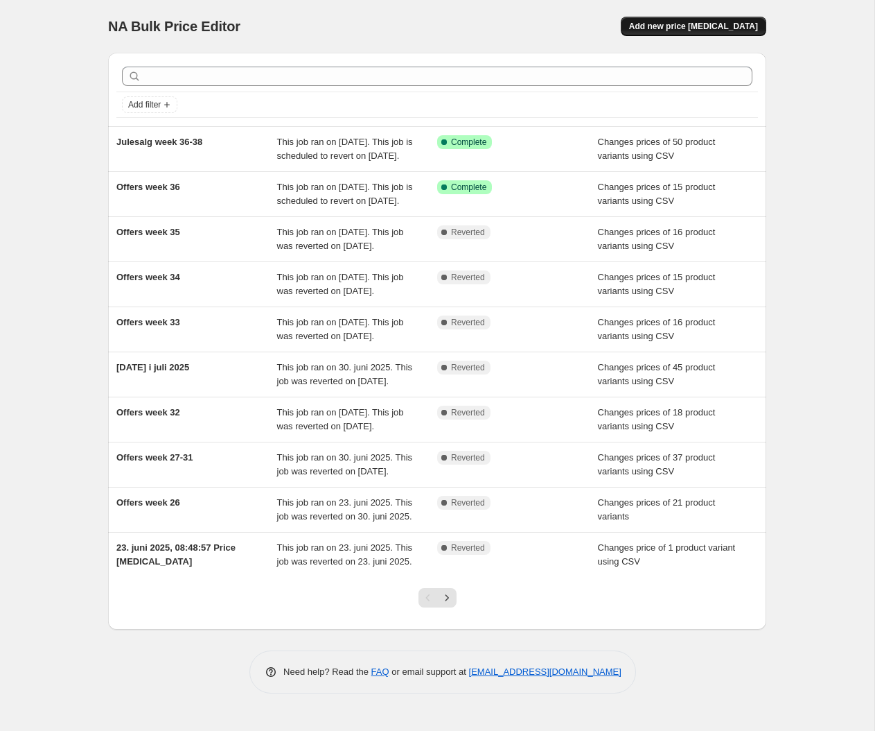  Describe the element at coordinates (148, 412) in the screenshot. I see `span: Offers week 32` at that location.